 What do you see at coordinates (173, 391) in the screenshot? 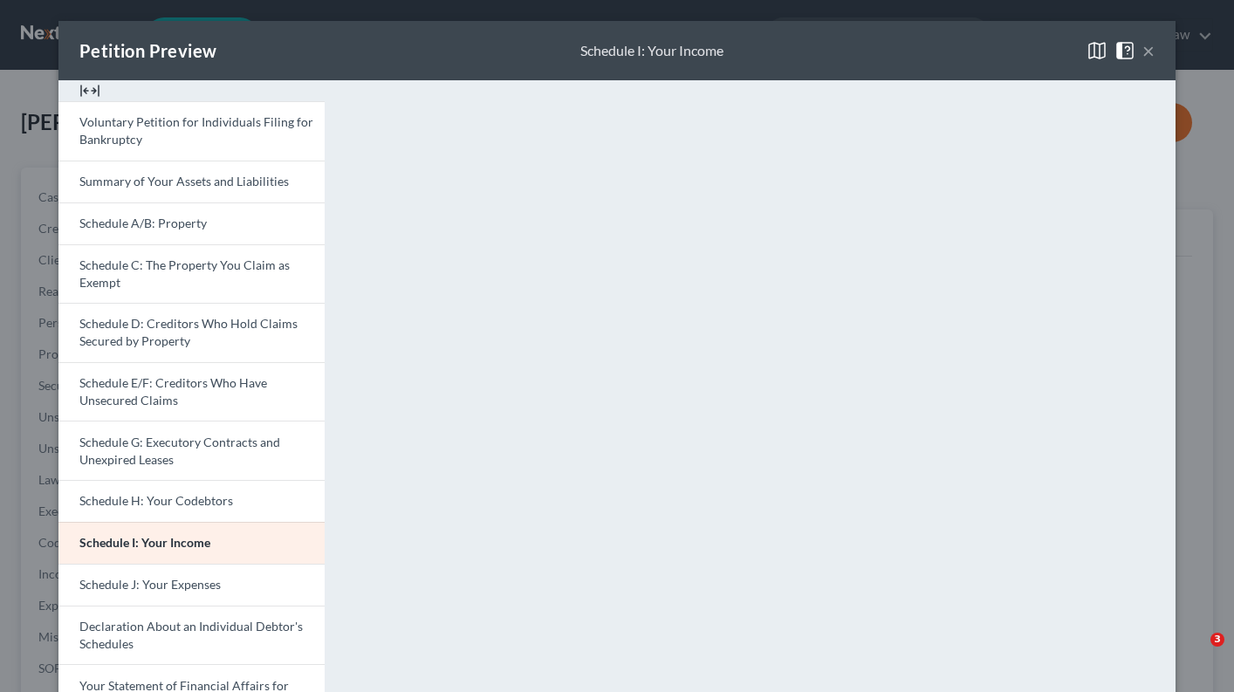
I see `span: Schedule E/F: Creditors Who Have Unsecured Claims` at bounding box center [173, 391].